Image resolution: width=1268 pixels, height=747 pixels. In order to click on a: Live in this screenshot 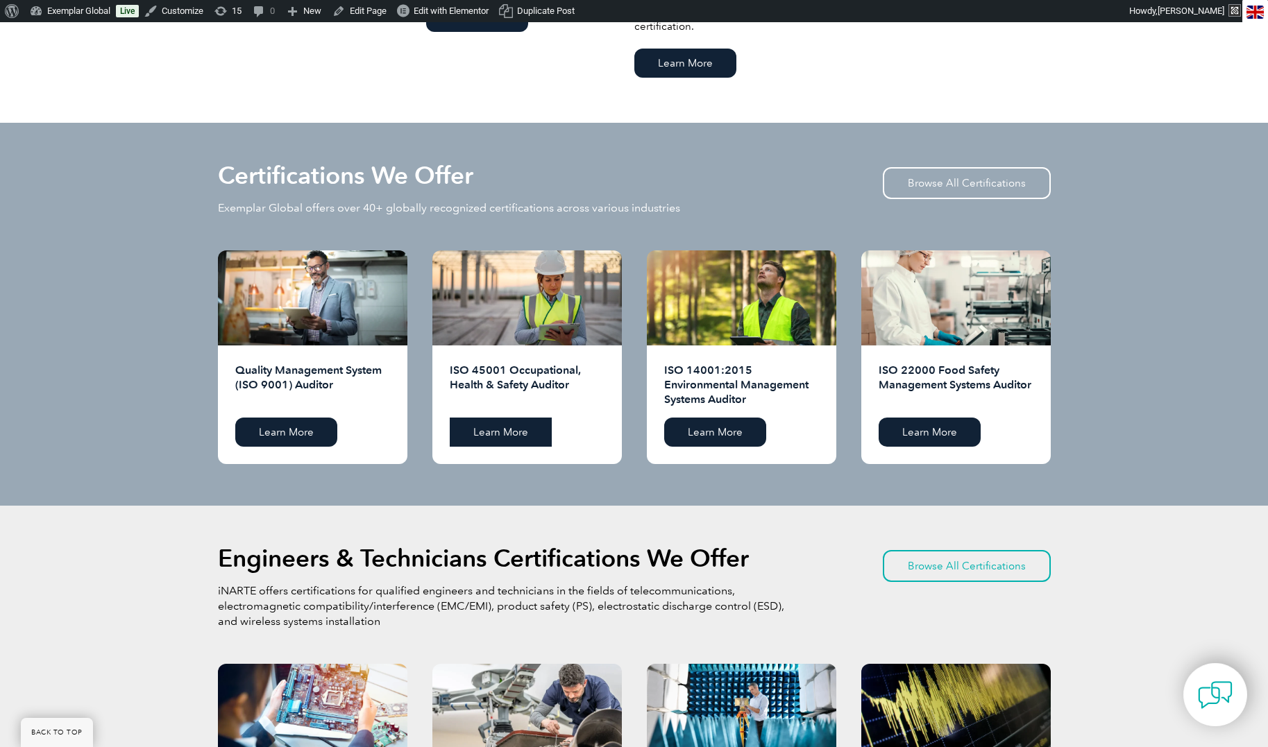, I will do `click(127, 11)`.